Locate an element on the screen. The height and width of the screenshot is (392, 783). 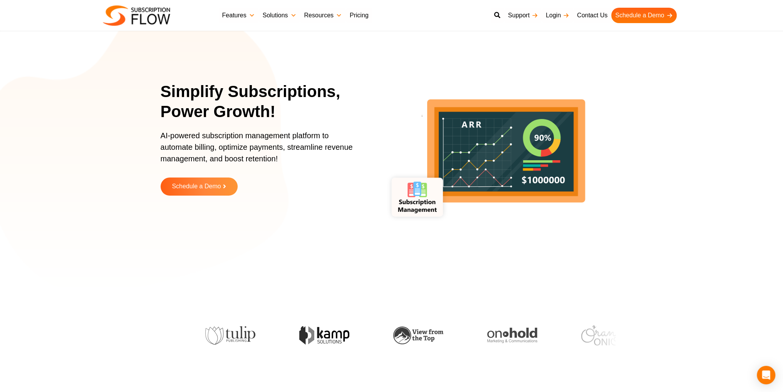
a: Support is located at coordinates (523, 15).